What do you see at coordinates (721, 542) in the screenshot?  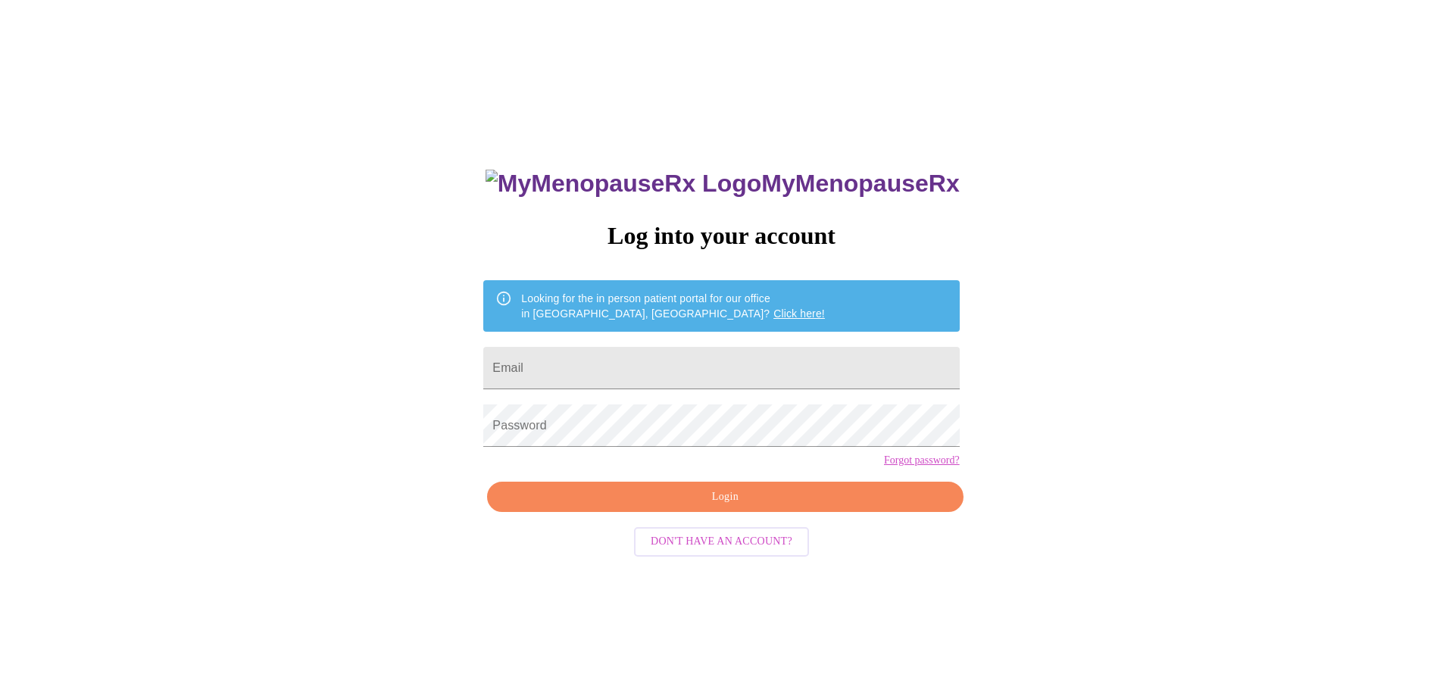 I see `span: Don't have an account?` at bounding box center [721, 542].